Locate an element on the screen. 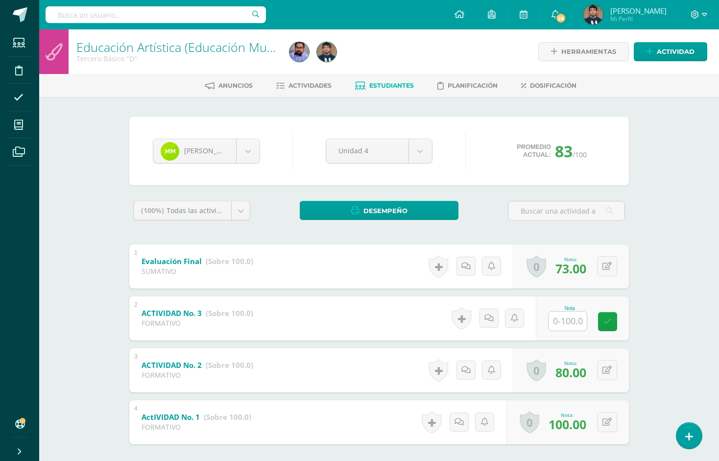 This screenshot has height=461, width=719. span: Dosificación is located at coordinates (553, 85).